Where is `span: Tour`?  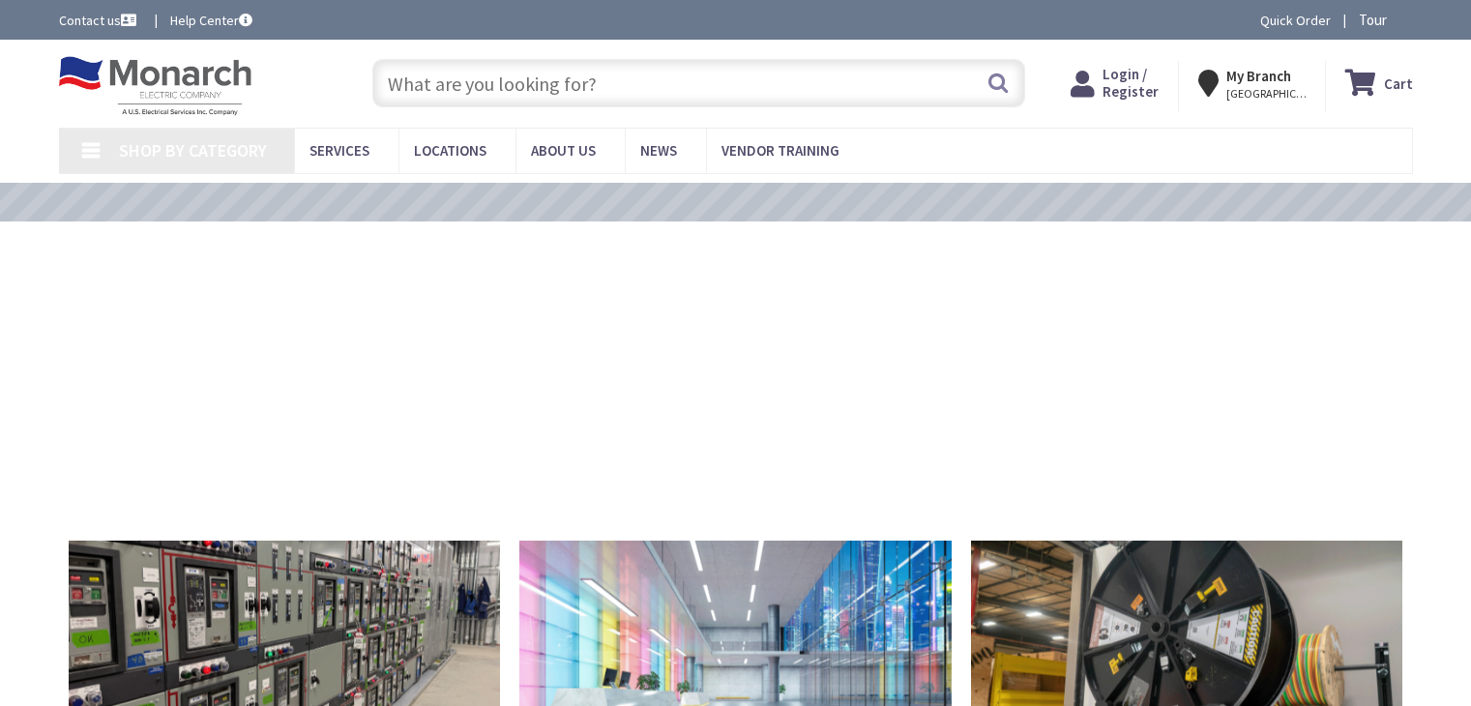 span: Tour is located at coordinates (1383, 19).